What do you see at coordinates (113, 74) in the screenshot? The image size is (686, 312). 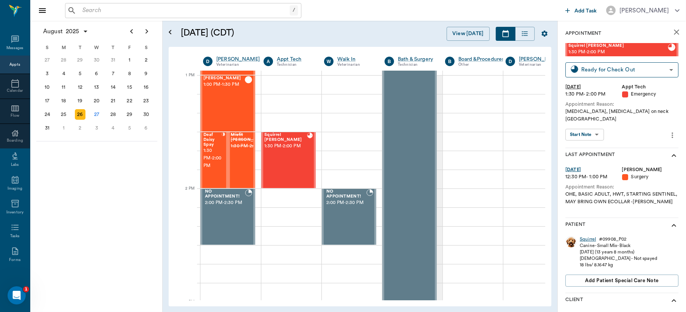 I see `div: Thursday, August 7, 2025` at bounding box center [113, 74].